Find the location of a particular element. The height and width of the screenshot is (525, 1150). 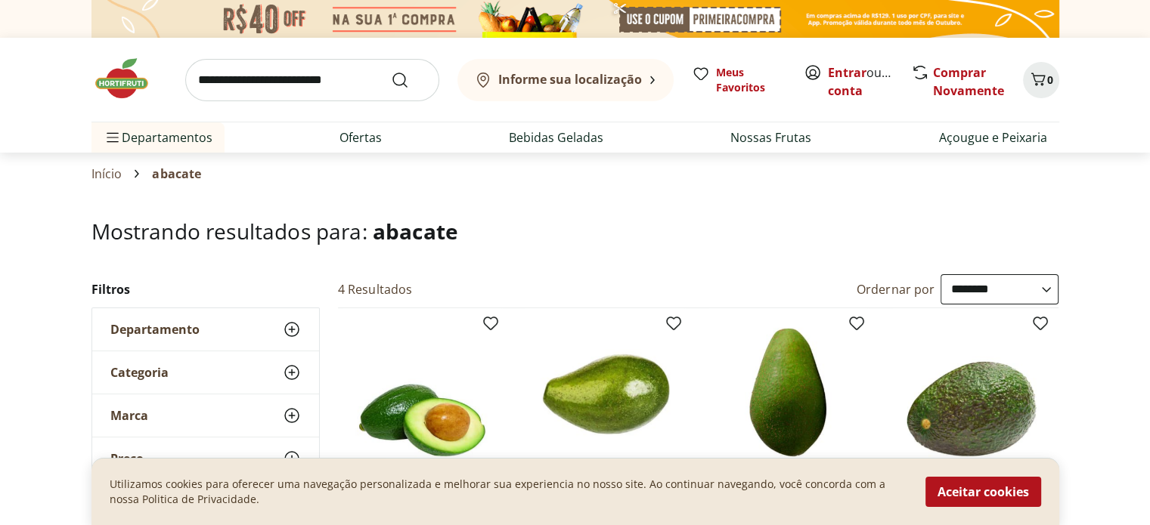

a: Criar conta is located at coordinates (869, 82).